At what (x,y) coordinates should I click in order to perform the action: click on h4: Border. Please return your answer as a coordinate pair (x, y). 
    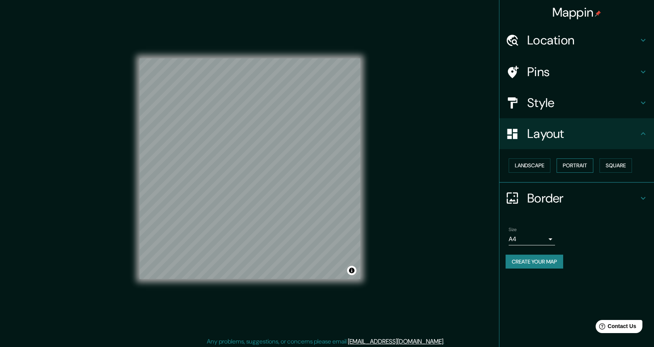
    Looking at the image, I should click on (583, 198).